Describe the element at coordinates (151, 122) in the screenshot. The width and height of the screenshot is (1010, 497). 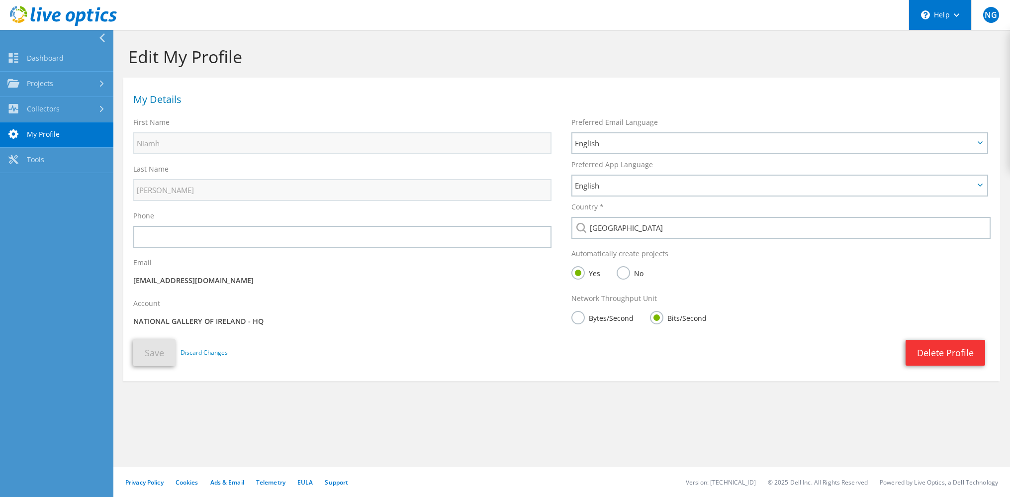
I see `label: First Name` at that location.